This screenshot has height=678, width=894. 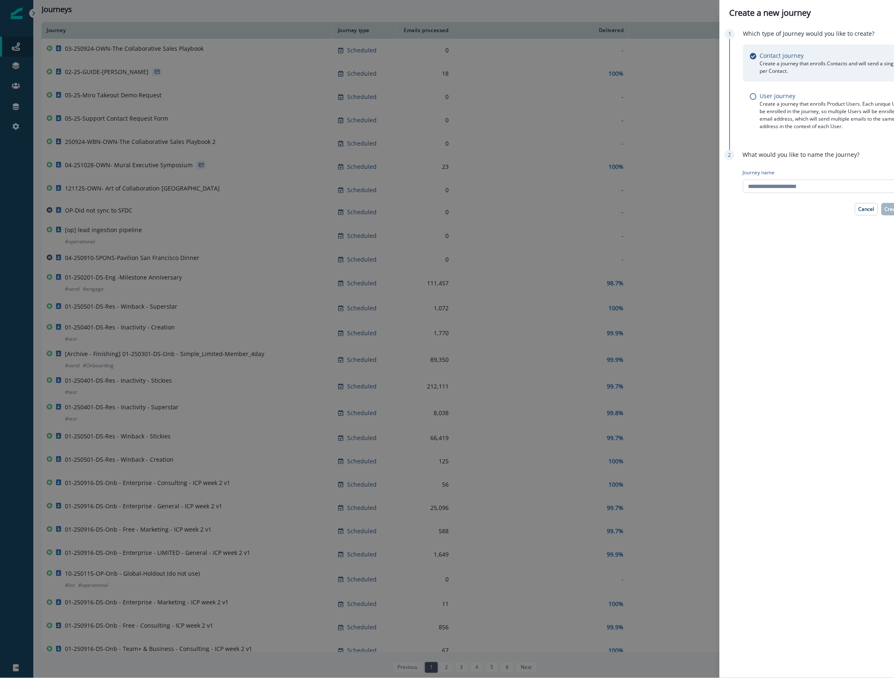 What do you see at coordinates (777, 96) in the screenshot?
I see `p: User journey` at bounding box center [777, 96].